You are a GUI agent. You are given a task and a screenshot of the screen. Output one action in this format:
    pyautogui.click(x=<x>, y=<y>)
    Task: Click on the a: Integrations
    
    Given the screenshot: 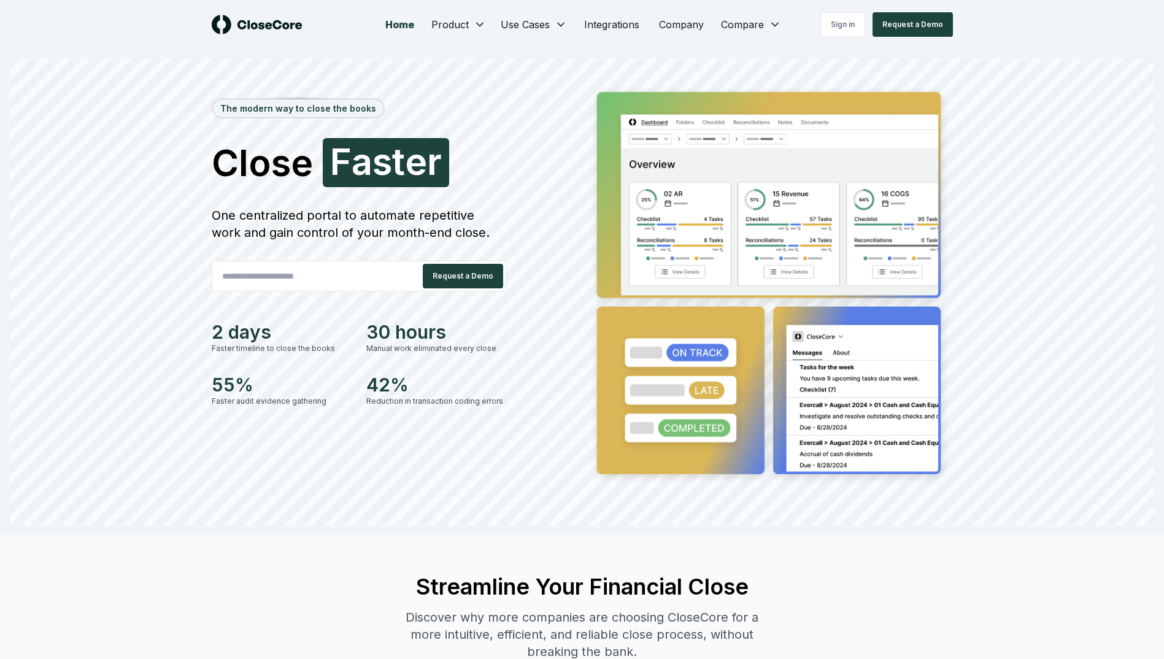 What is the action you would take?
    pyautogui.click(x=612, y=25)
    